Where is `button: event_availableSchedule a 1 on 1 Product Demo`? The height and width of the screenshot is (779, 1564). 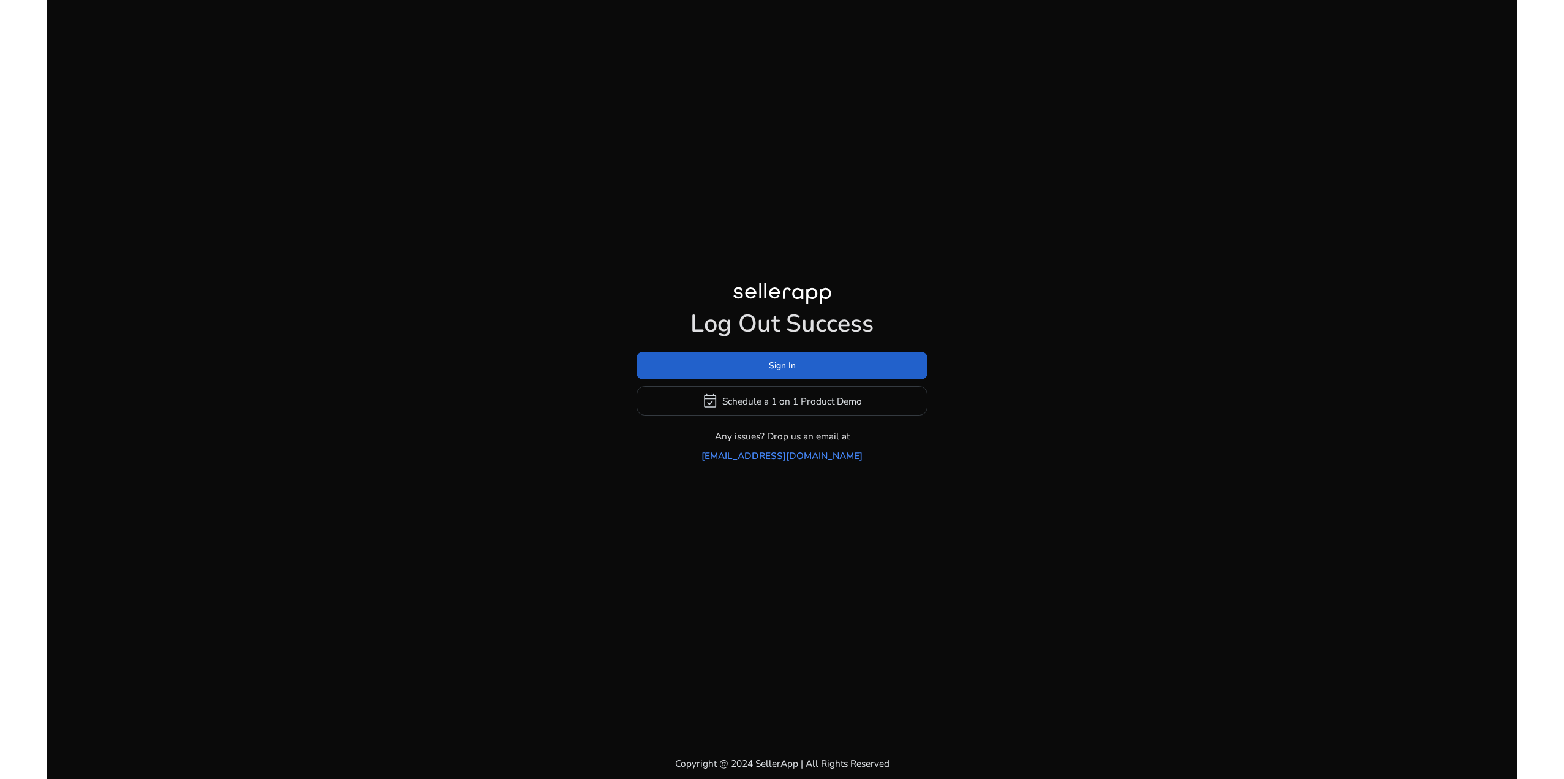 button: event_availableSchedule a 1 on 1 Product Demo is located at coordinates (782, 401).